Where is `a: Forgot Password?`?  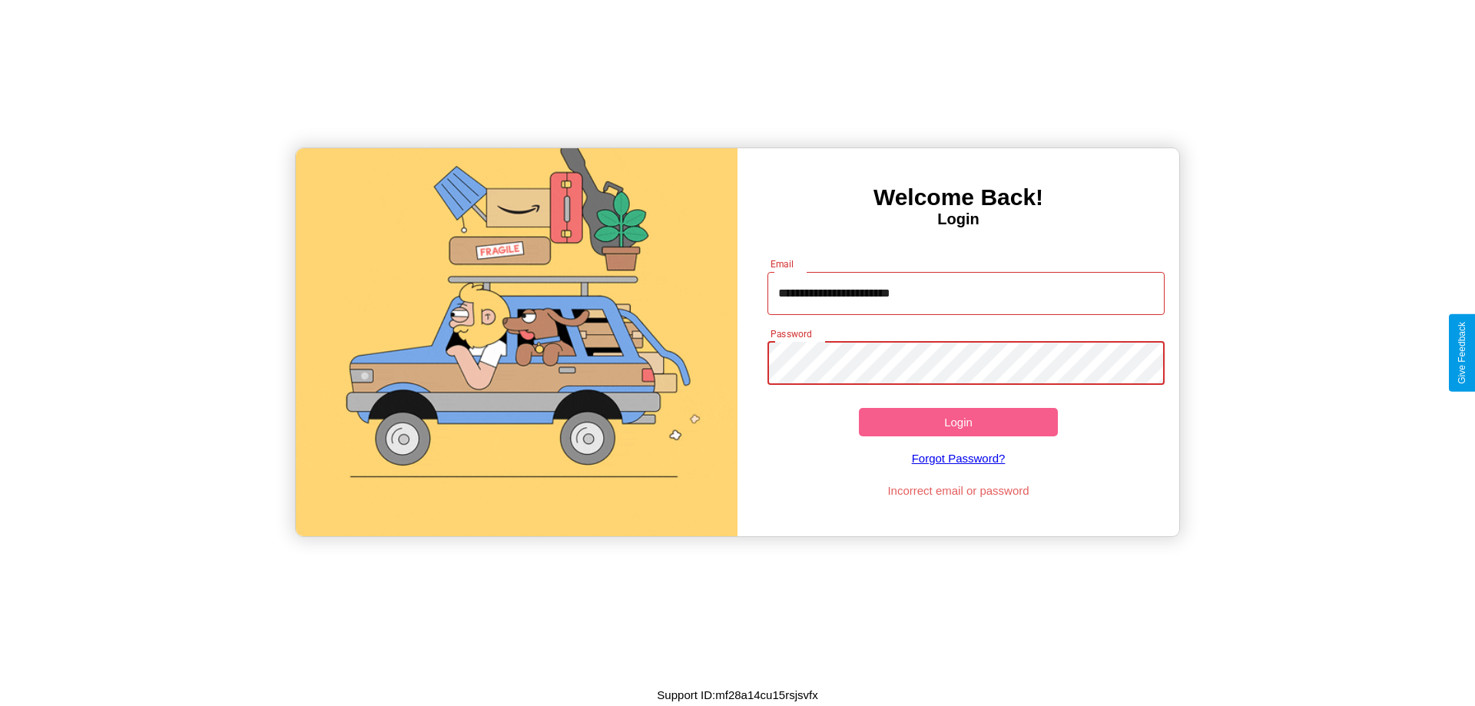
a: Forgot Password? is located at coordinates (959, 458).